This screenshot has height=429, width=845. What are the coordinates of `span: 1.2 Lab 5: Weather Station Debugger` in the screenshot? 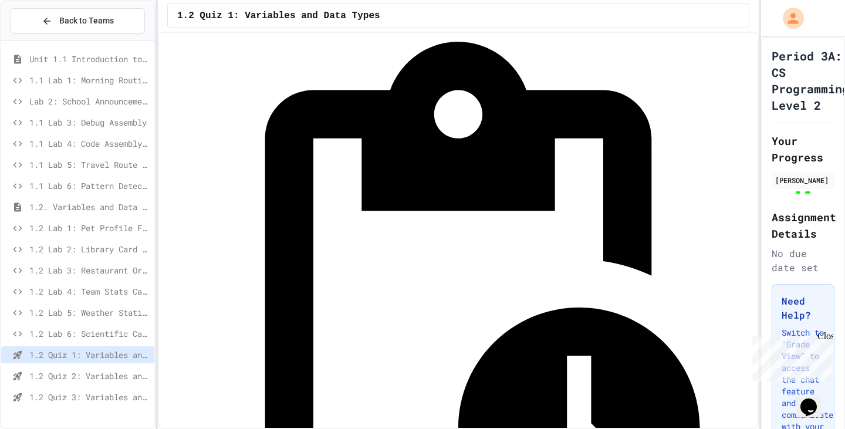 It's located at (89, 312).